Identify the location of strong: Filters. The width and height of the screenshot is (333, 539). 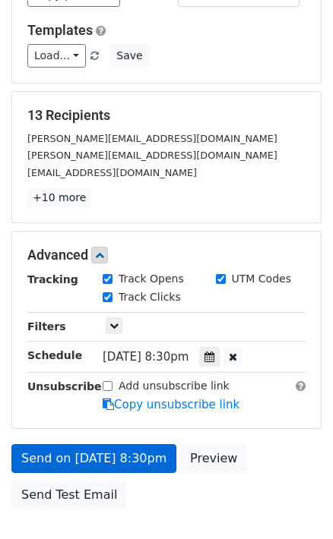
(46, 327).